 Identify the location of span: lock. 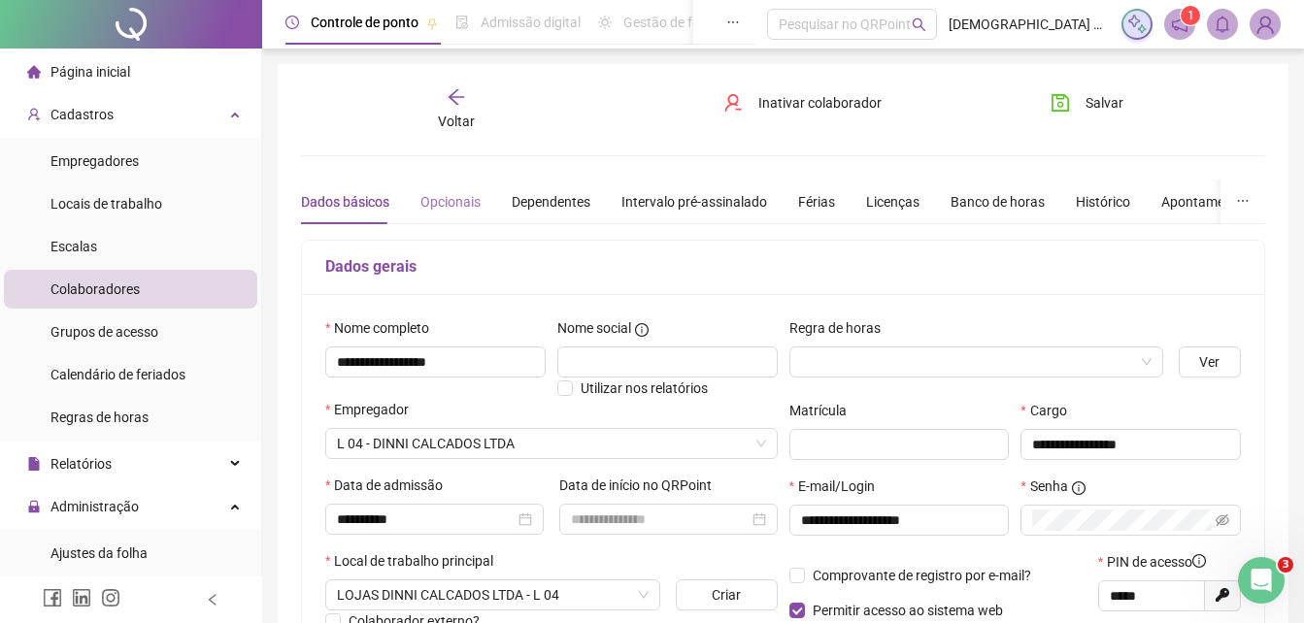
(34, 507).